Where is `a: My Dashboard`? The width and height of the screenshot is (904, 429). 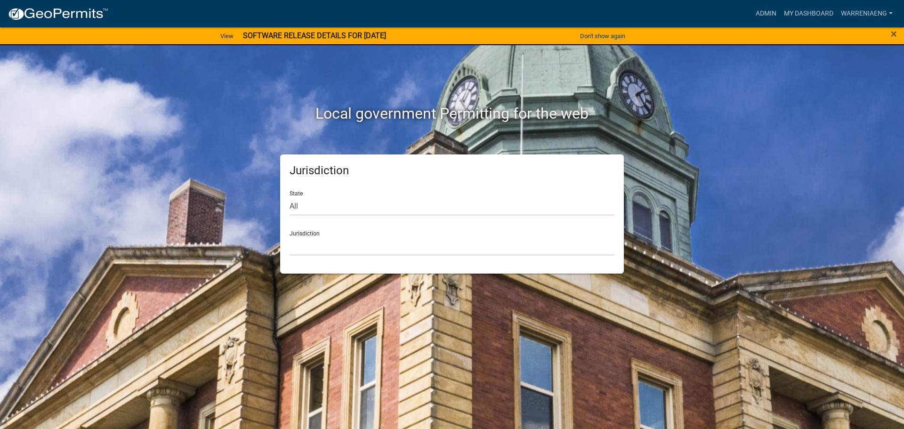
a: My Dashboard is located at coordinates (808, 14).